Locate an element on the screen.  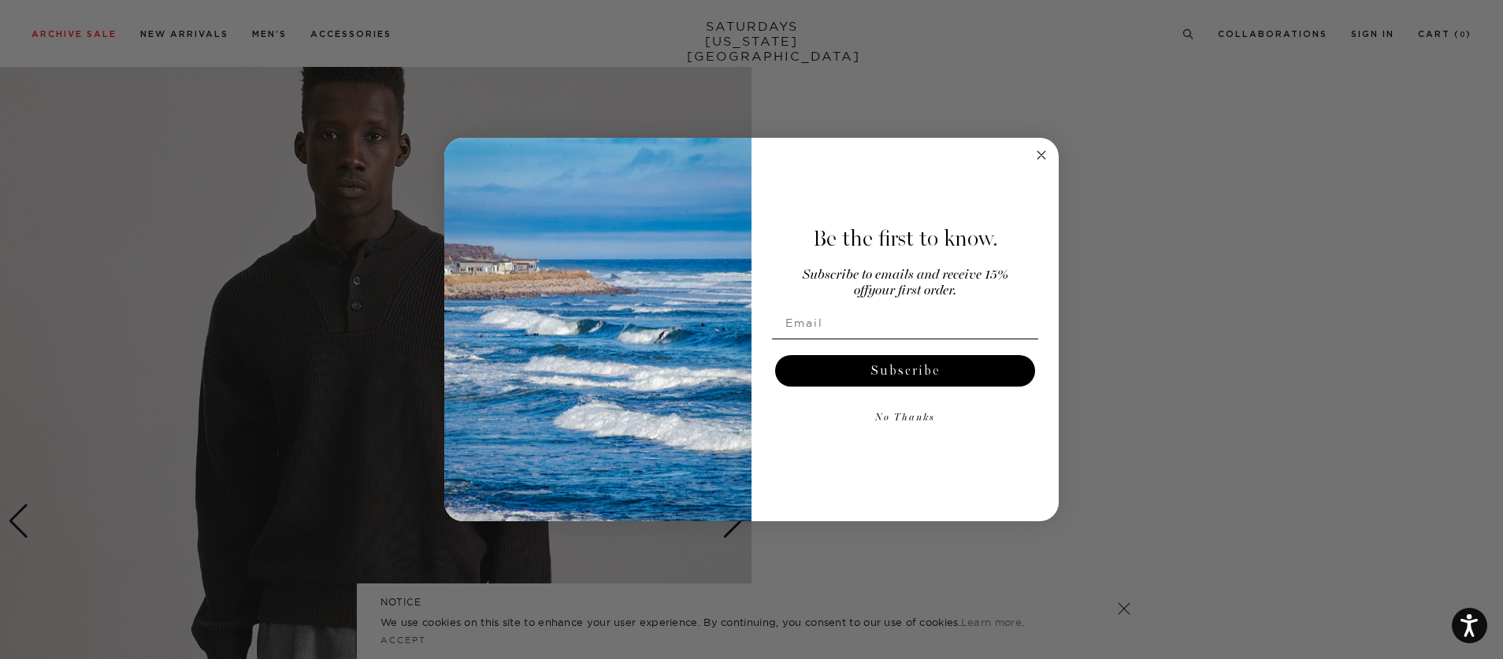
span: Subscribe to emails and receive 15% is located at coordinates (905, 275).